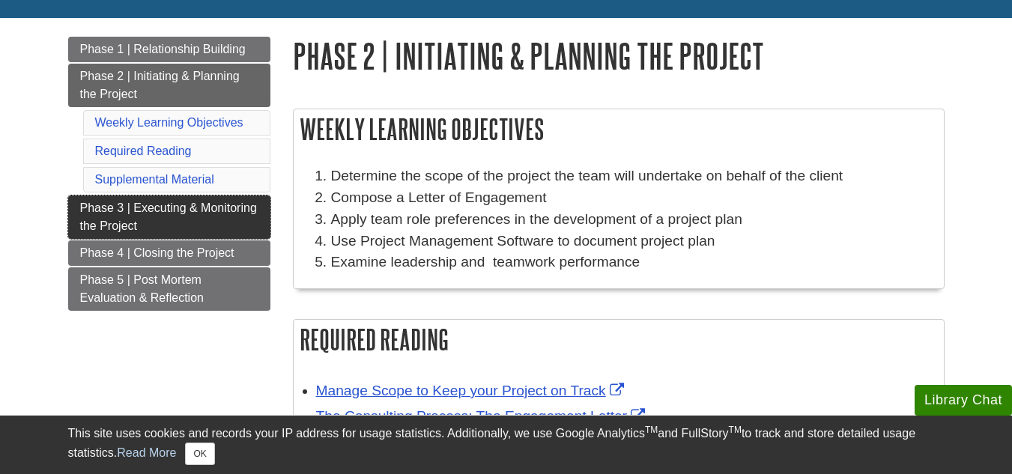 The width and height of the screenshot is (1012, 474). What do you see at coordinates (160, 85) in the screenshot?
I see `span: Phase 2 | Initiating & Planning the Project` at bounding box center [160, 85].